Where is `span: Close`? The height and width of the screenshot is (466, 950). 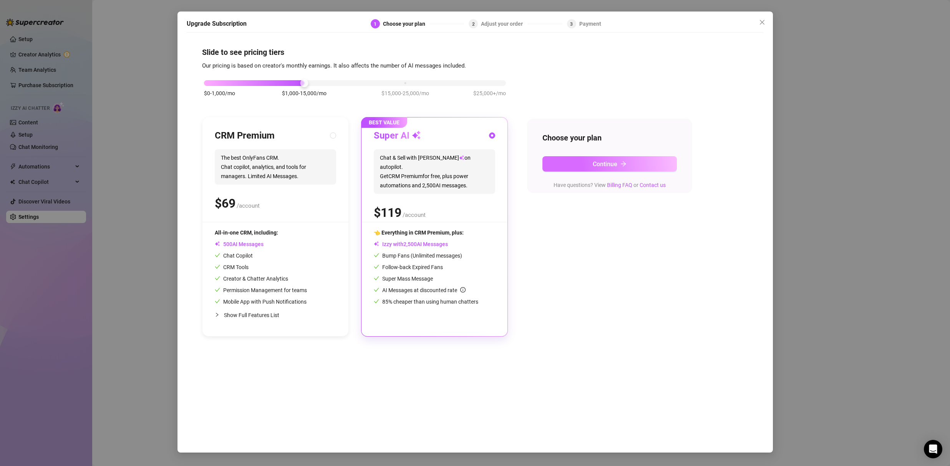 span: Close is located at coordinates (762, 22).